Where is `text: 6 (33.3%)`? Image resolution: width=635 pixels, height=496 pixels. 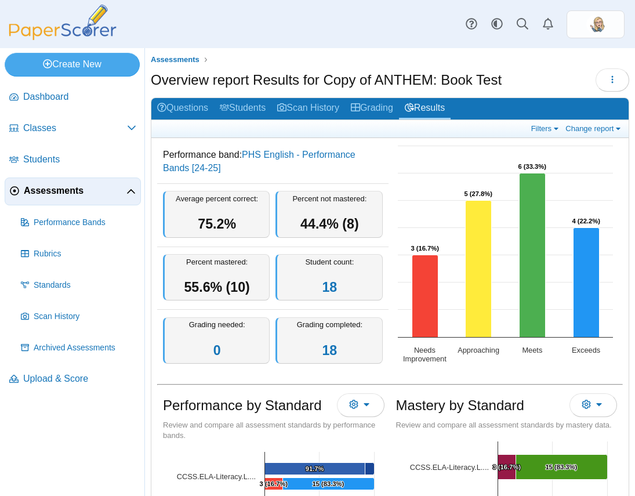
text: 6 (33.3%) is located at coordinates (531, 166).